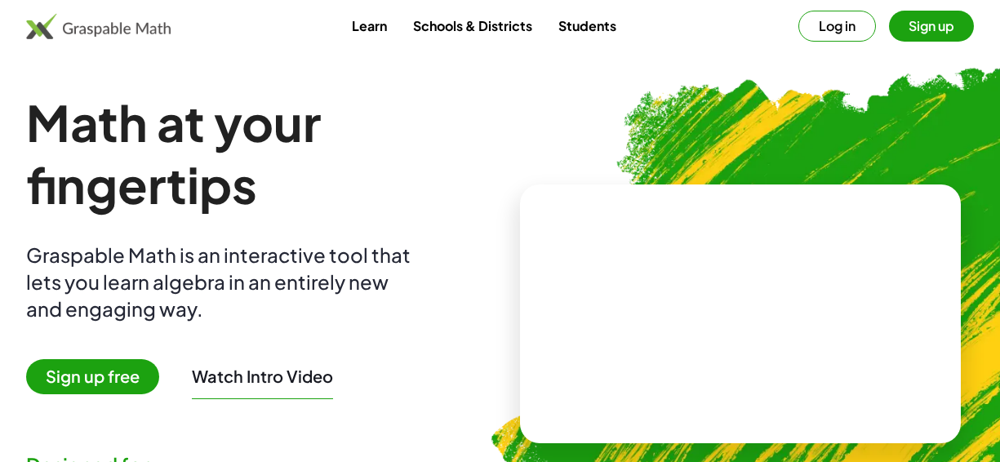  What do you see at coordinates (262, 376) in the screenshot?
I see `button: Watch Intro Video` at bounding box center [262, 376].